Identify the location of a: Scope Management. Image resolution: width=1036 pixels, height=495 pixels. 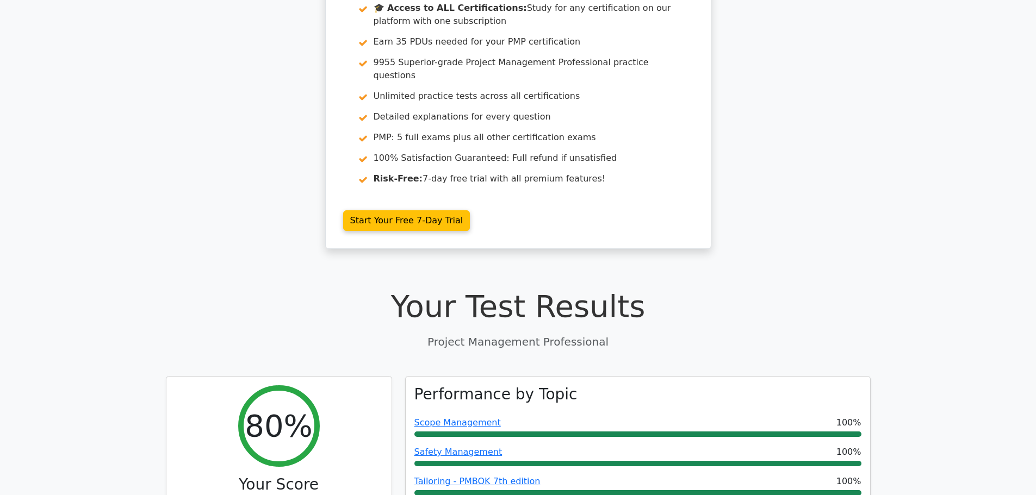
(457, 422).